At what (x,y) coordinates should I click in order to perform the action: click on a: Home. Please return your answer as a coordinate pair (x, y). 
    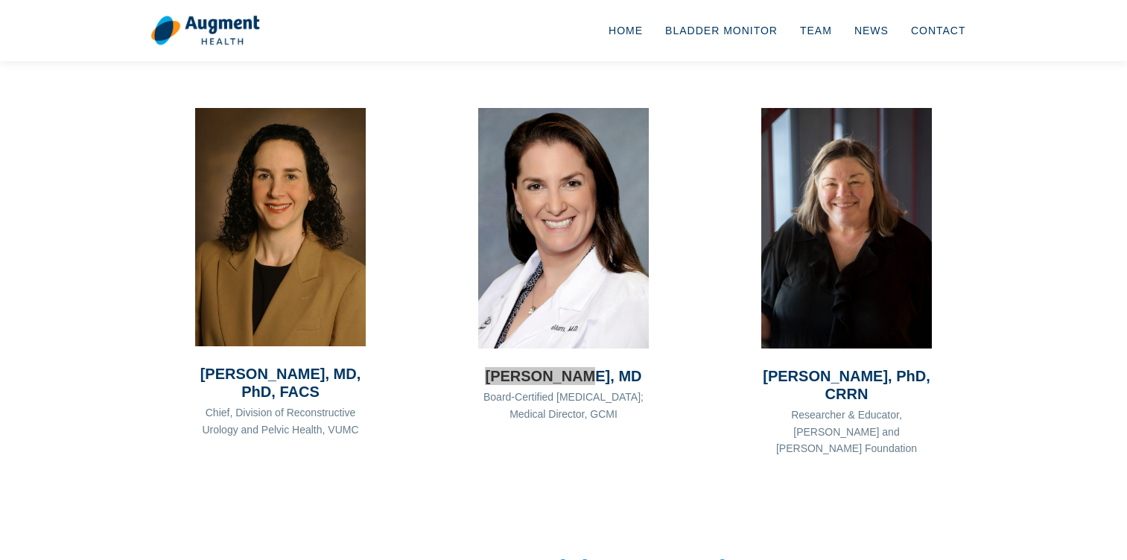
    Looking at the image, I should click on (626, 31).